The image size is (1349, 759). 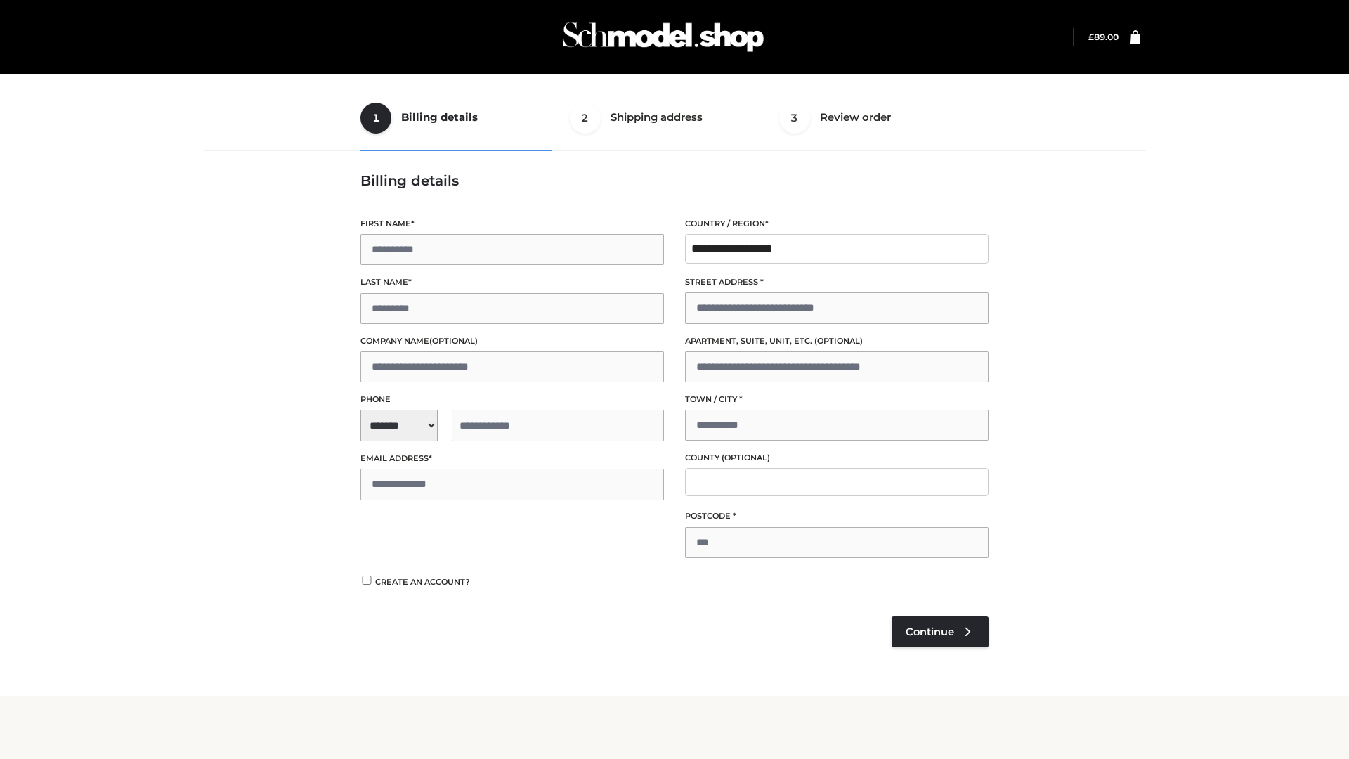 I want to click on label: Country / Region, so click(x=837, y=223).